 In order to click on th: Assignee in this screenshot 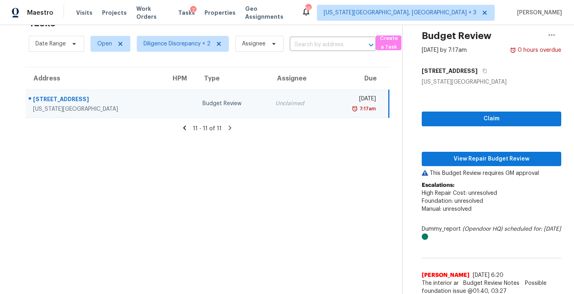, I will do `click(298, 79)`.